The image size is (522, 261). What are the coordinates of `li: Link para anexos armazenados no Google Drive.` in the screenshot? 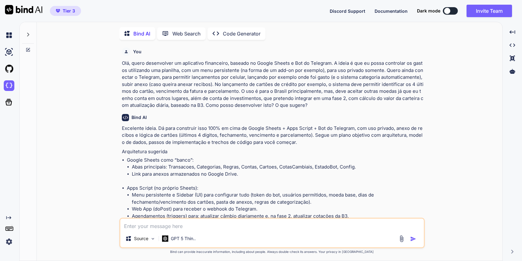 It's located at (278, 174).